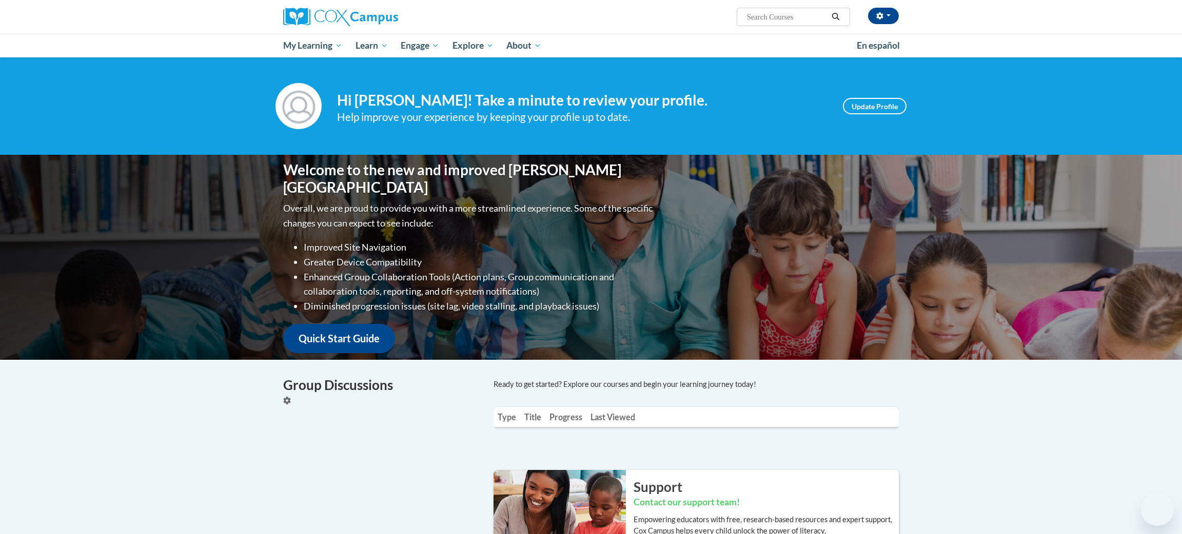 This screenshot has width=1182, height=534. Describe the element at coordinates (469, 216) in the screenshot. I see `p: Overall, we are proud to provide you with a more streamlined experience. Some of the specific cha...` at that location.